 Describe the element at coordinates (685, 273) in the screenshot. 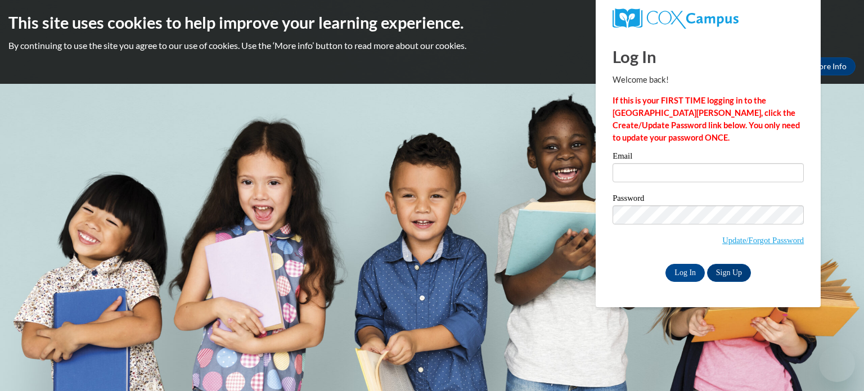

I see `input: Log In` at that location.